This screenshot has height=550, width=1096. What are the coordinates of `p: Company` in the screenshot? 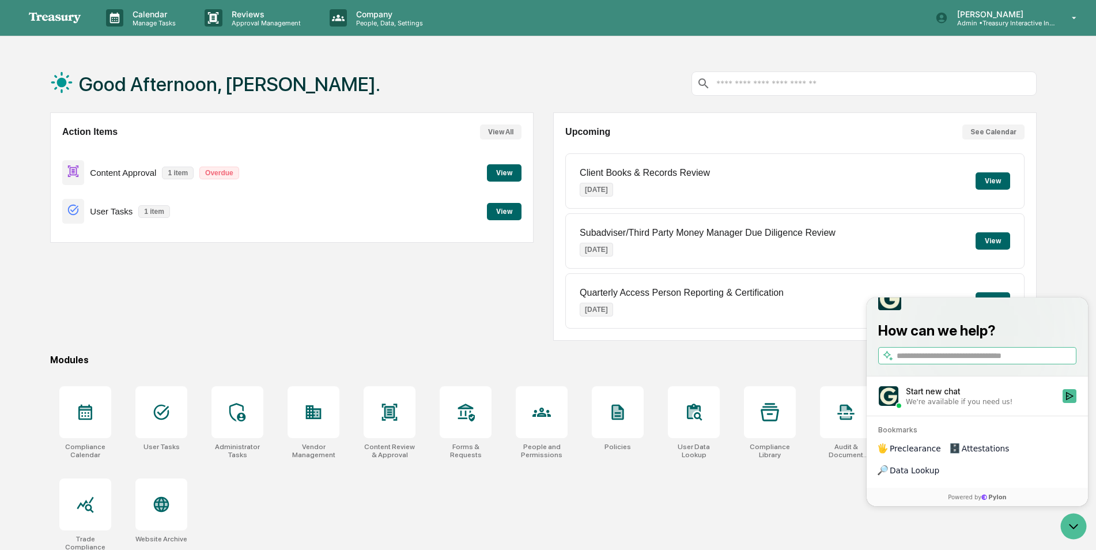 It's located at (388, 14).